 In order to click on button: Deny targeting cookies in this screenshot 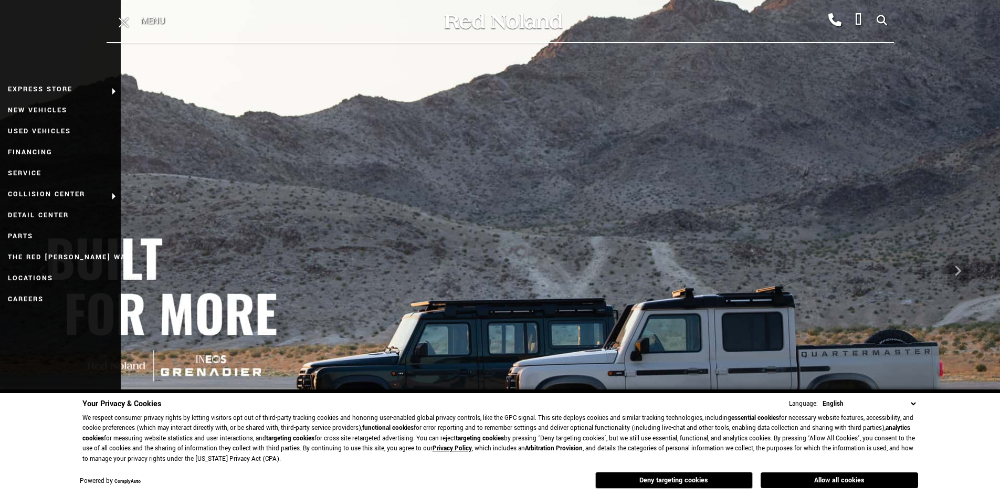, I will do `click(674, 480)`.